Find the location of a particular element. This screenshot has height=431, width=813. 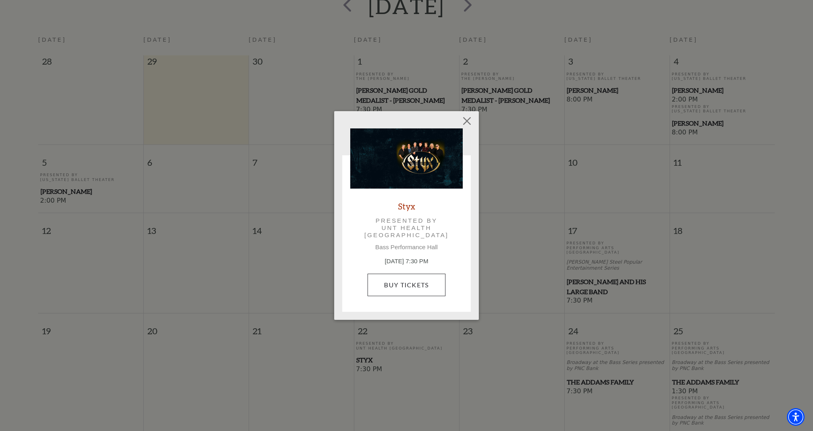

a: Buy Tickets is located at coordinates (406, 285).